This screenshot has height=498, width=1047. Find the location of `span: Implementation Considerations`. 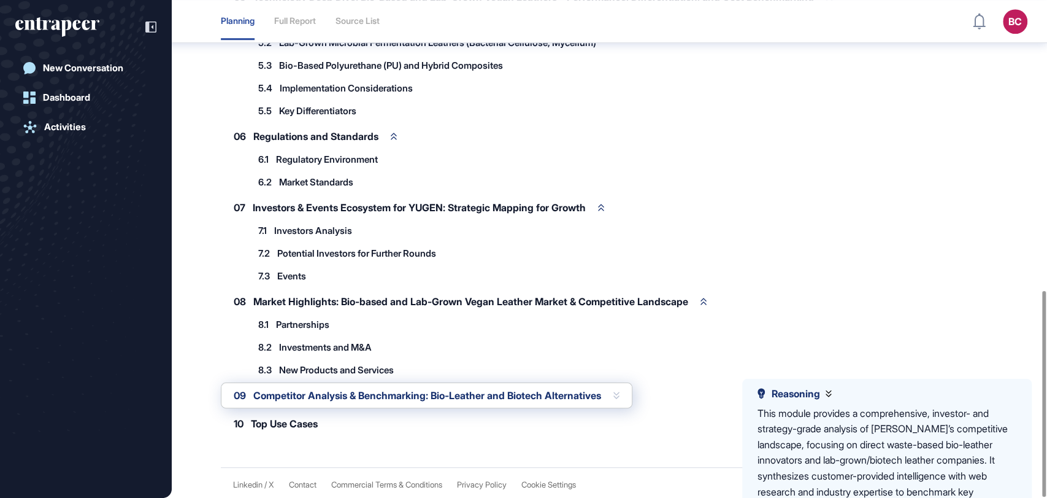

span: Implementation Considerations is located at coordinates (346, 88).